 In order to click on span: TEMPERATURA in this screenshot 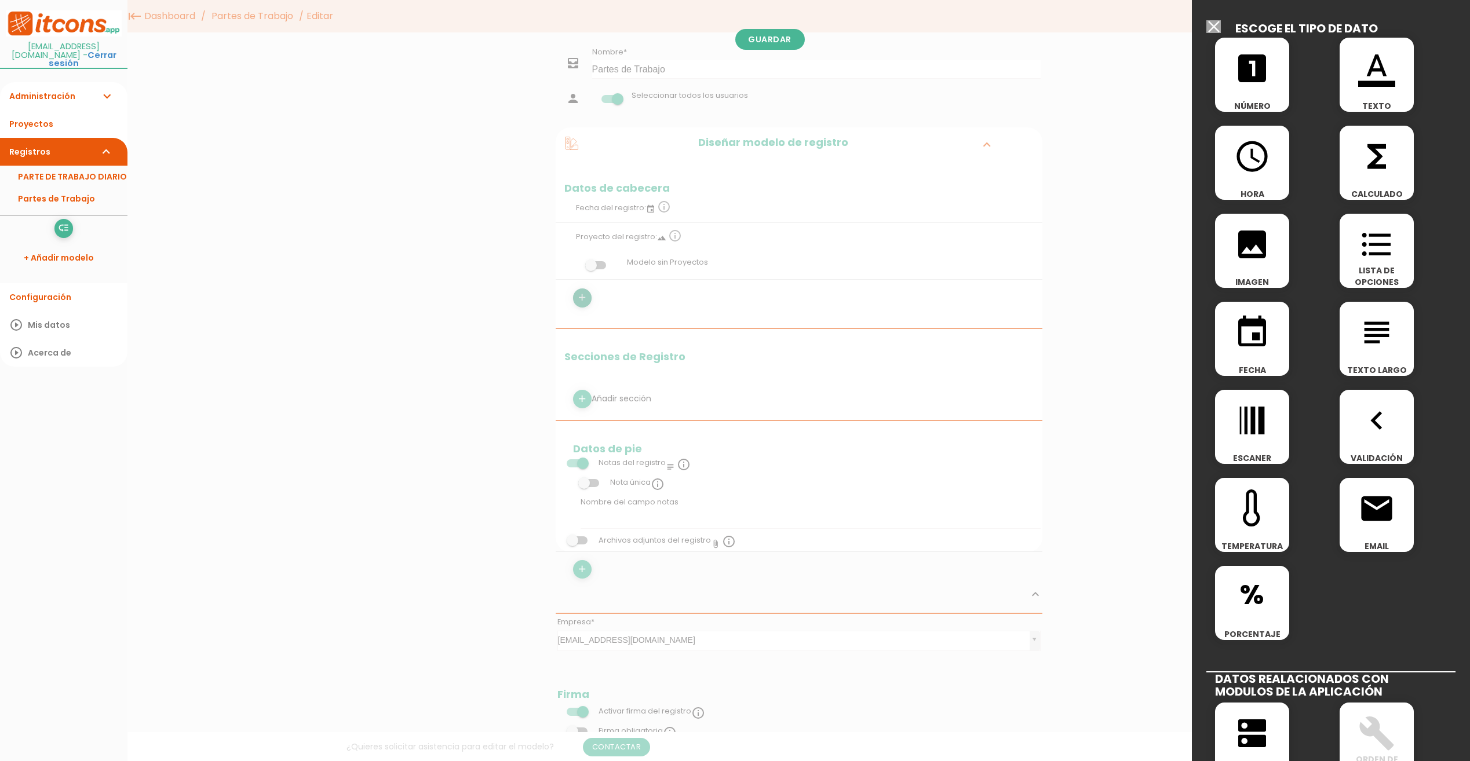, I will do `click(1252, 546)`.